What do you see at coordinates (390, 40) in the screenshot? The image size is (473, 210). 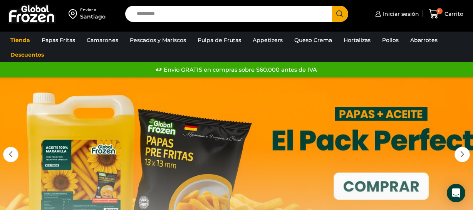 I see `a: Pollos` at bounding box center [390, 40].